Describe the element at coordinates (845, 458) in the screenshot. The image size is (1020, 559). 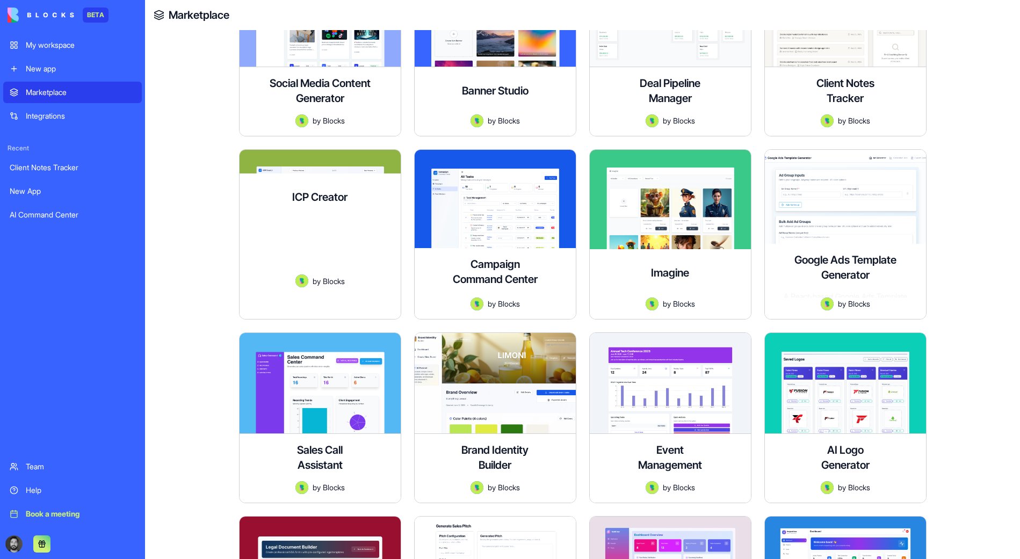
I see `h4: AI Logo Generator` at that location.